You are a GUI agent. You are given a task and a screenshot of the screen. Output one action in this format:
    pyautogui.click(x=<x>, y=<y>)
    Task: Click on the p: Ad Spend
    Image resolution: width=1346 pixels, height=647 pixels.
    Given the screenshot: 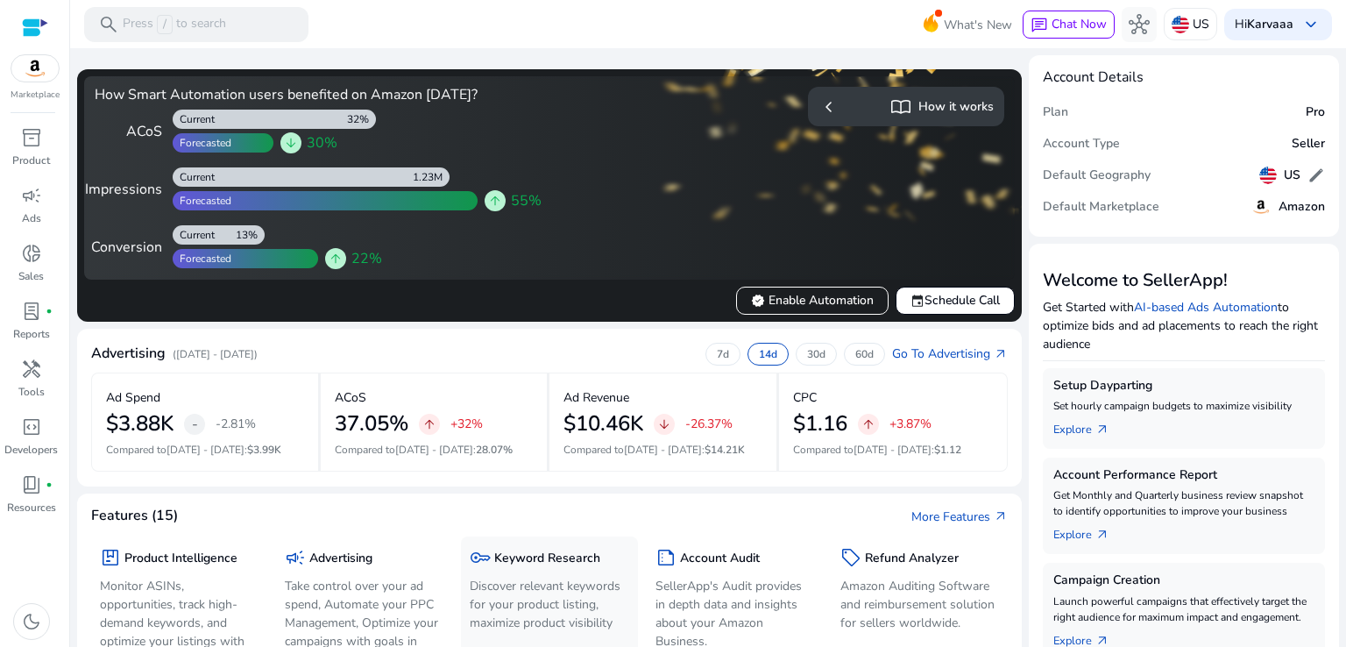 What is the action you would take?
    pyautogui.click(x=133, y=397)
    